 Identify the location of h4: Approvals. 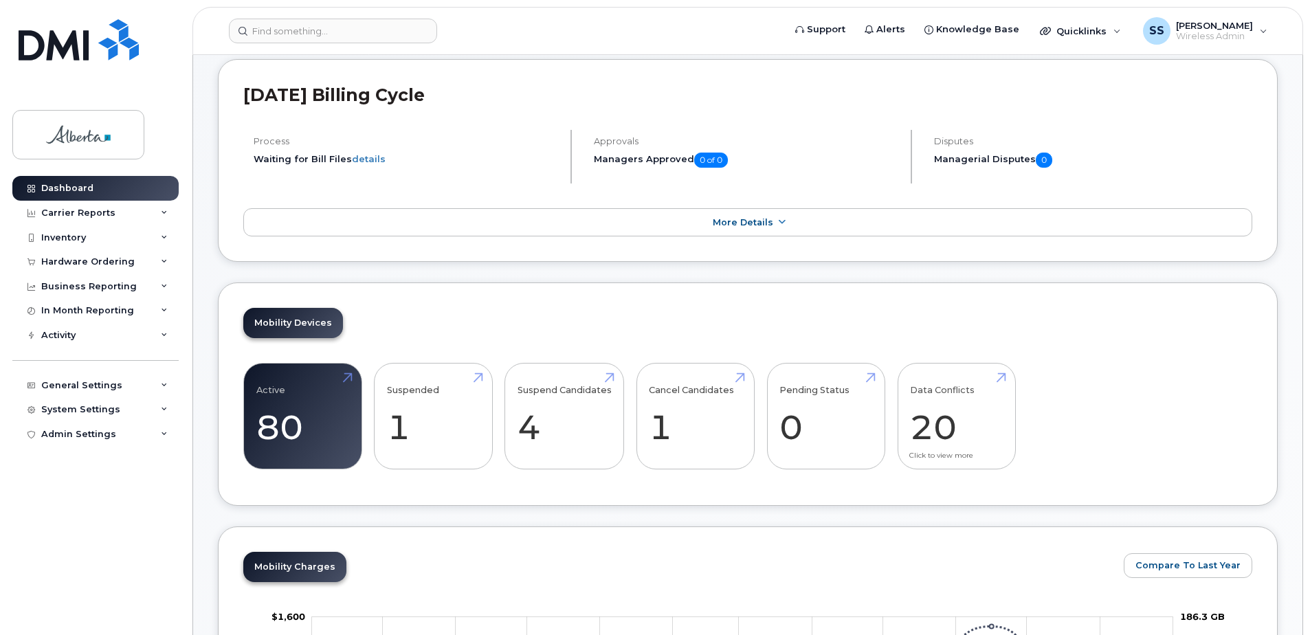
(746, 141).